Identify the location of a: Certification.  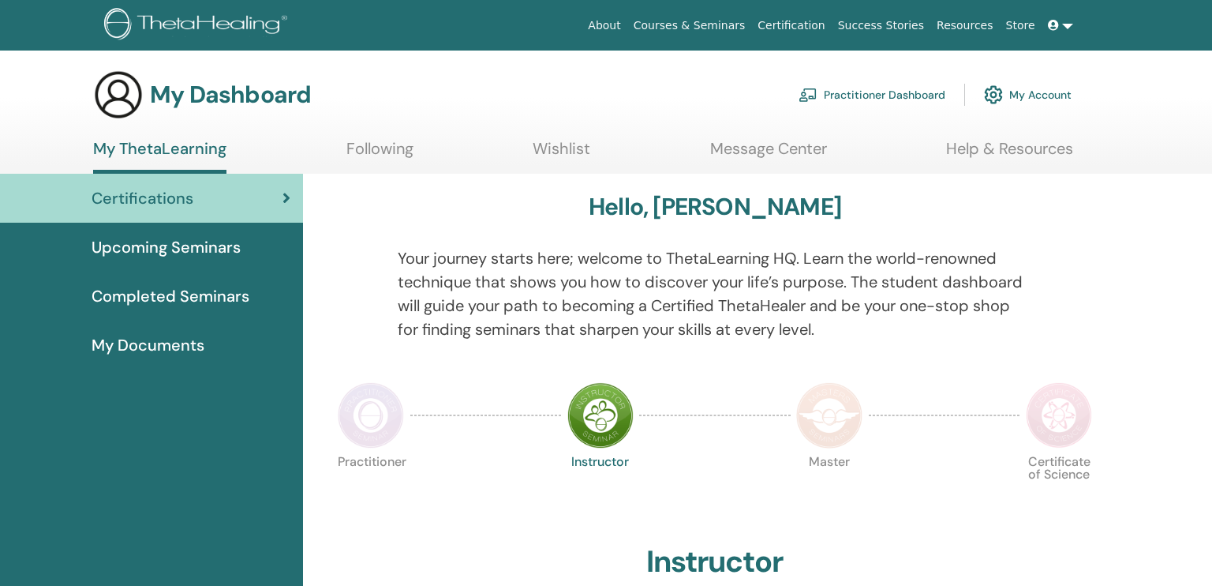
(791, 25).